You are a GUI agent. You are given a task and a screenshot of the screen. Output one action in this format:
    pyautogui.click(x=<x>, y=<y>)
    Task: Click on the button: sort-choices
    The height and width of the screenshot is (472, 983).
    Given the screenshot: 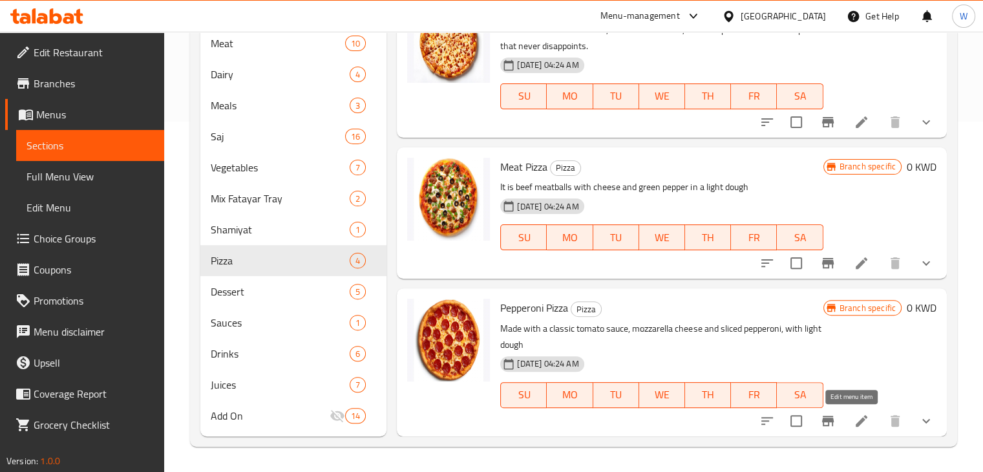 What is the action you would take?
    pyautogui.click(x=767, y=263)
    